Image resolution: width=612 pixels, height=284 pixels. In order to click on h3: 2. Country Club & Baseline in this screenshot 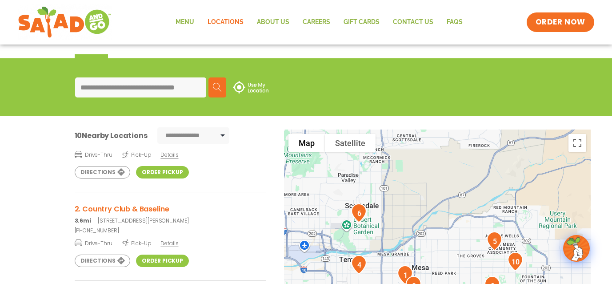, I will do `click(170, 209)`.